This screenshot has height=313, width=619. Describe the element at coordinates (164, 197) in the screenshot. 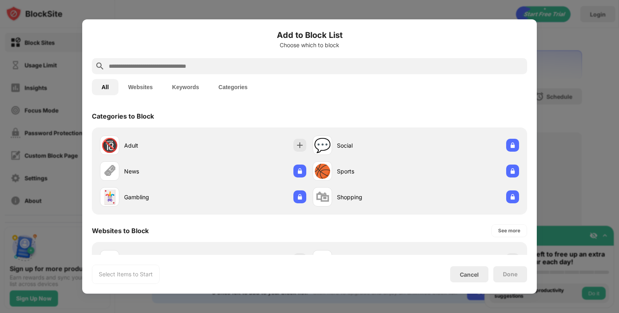

I see `div: Gambling` at that location.